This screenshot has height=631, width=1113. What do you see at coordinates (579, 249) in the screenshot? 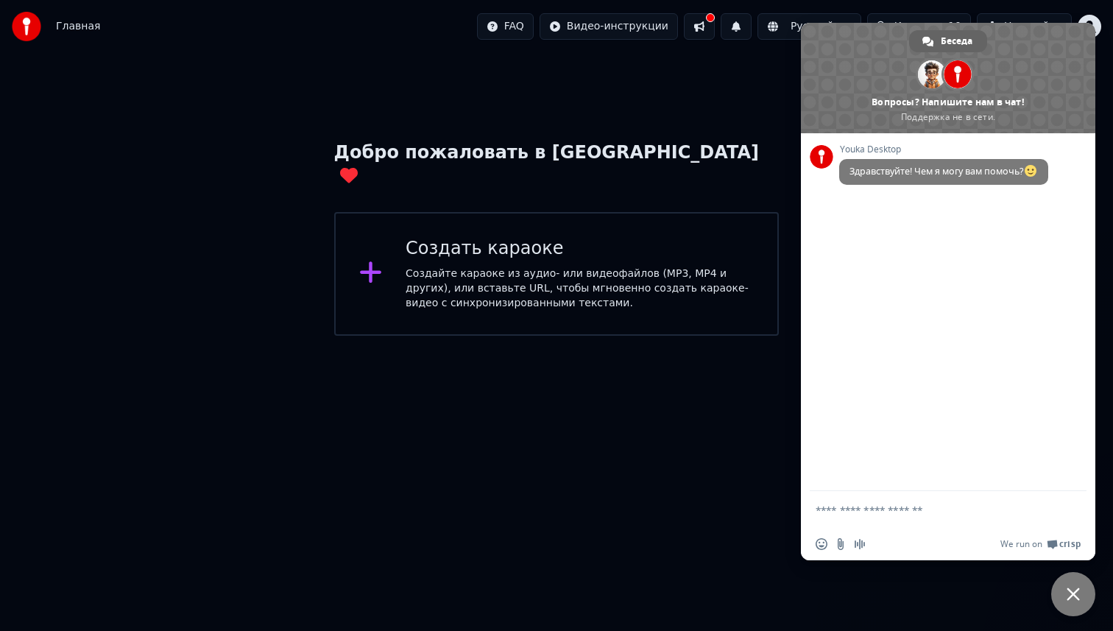
I see `div: Создать караоке` at bounding box center [579, 249].